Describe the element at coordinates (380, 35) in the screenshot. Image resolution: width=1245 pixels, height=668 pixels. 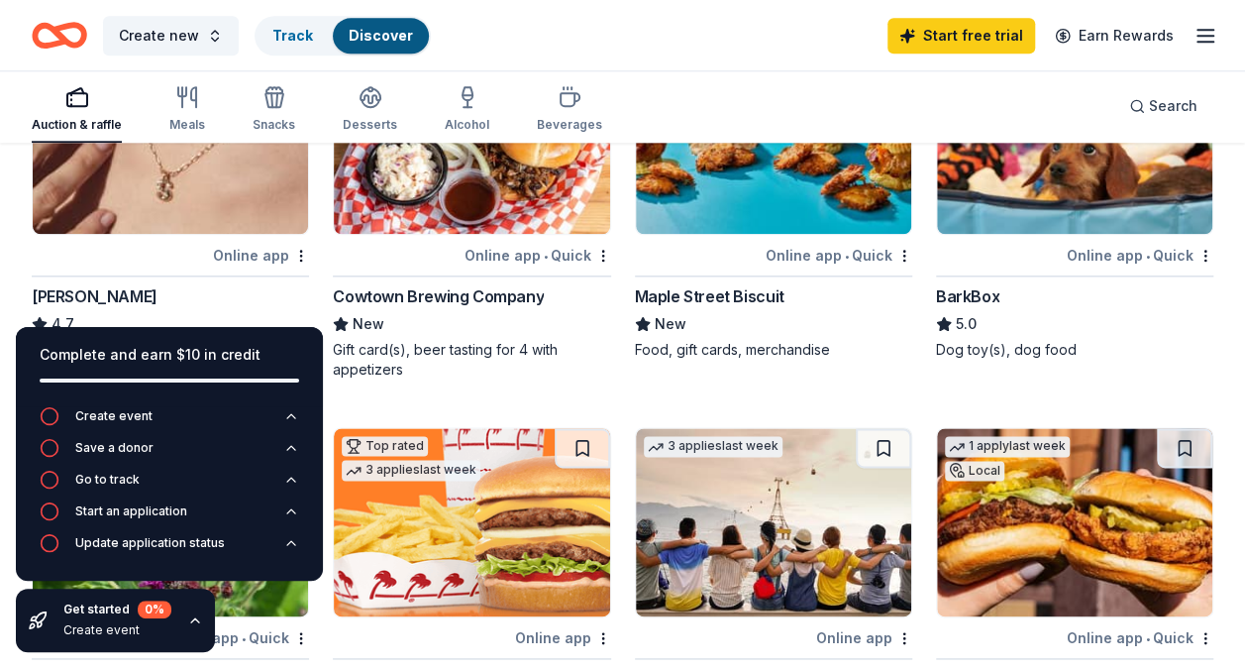
I see `a: Discover` at that location.